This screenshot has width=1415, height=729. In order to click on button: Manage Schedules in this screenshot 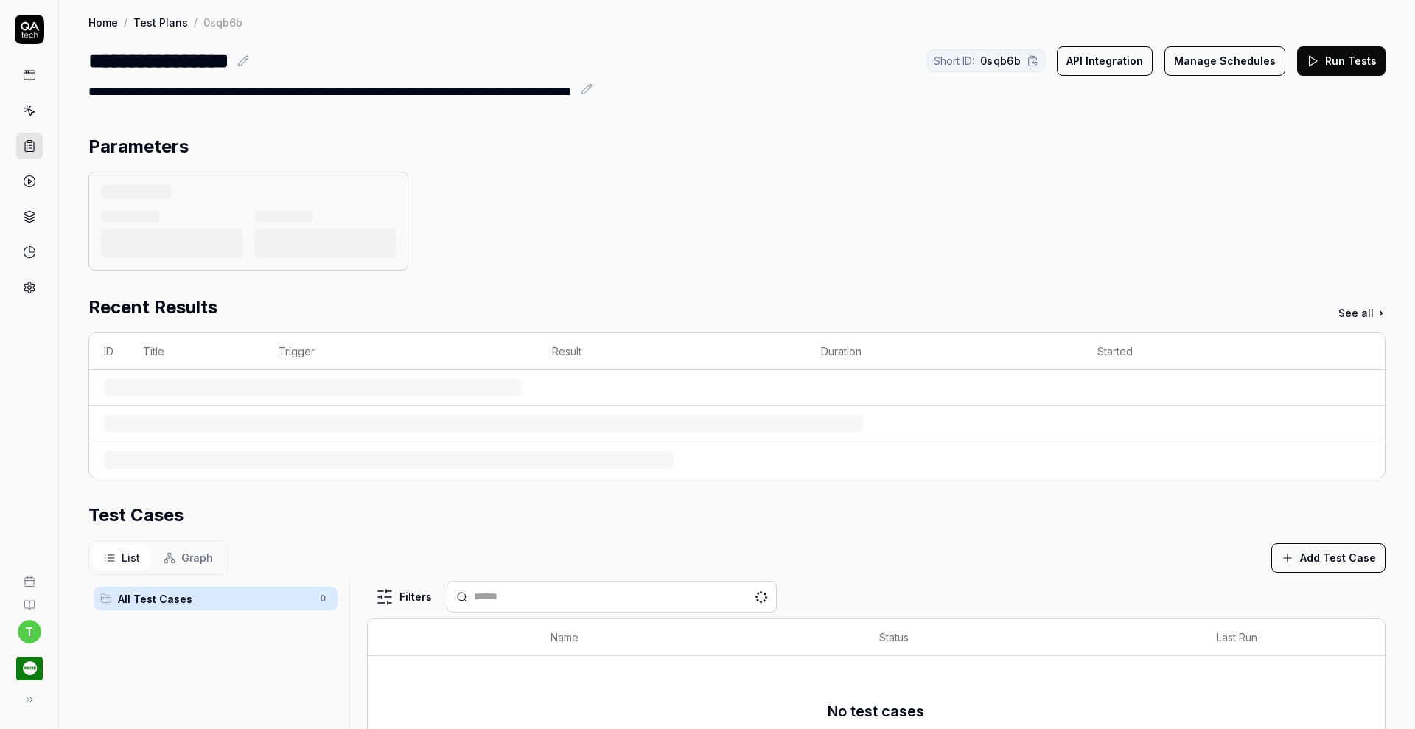, I will do `click(1225, 61)`.